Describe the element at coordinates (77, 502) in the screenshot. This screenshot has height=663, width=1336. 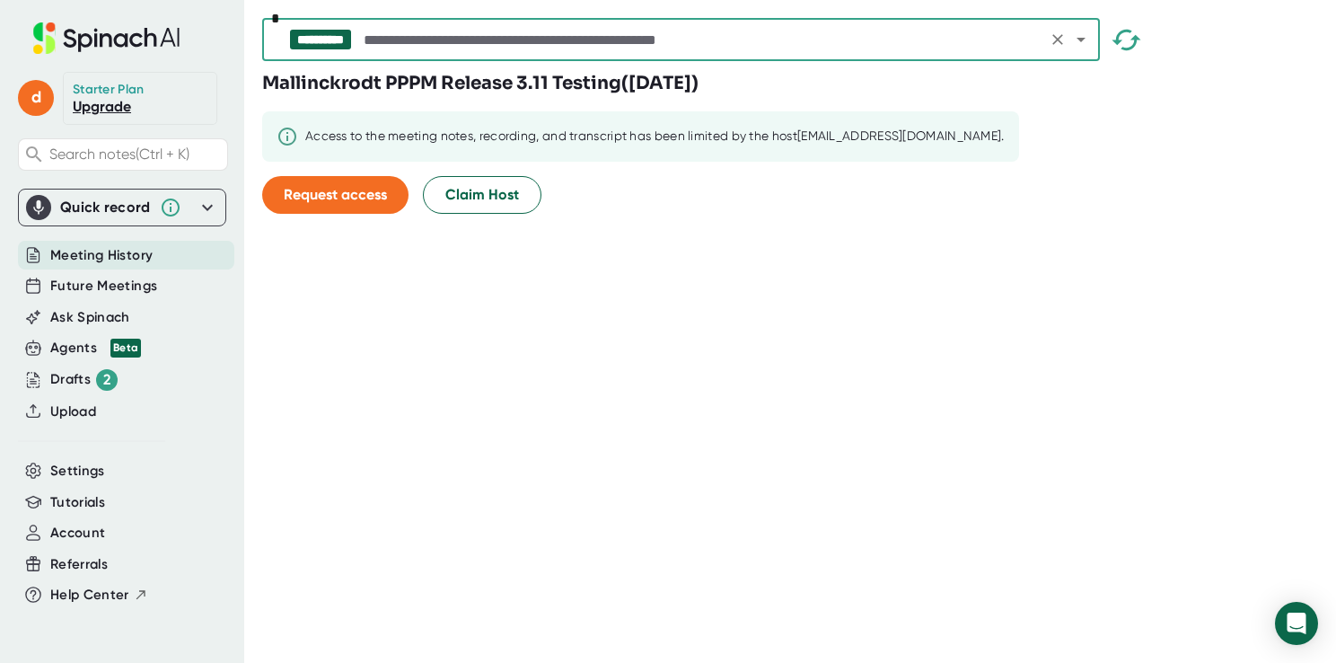
I see `button: Tutorials` at that location.